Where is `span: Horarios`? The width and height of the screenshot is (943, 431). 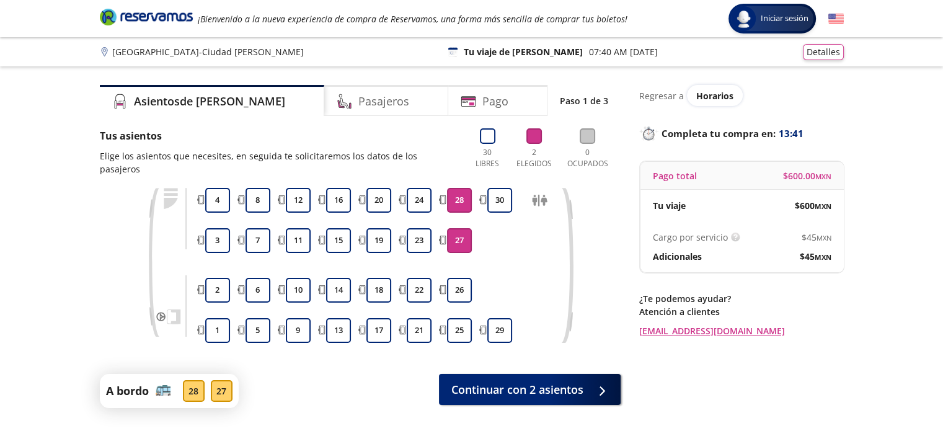
span: Horarios is located at coordinates (715, 95).